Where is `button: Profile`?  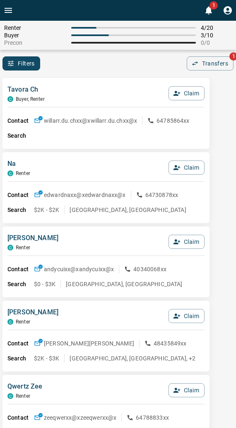
button: Profile is located at coordinates (228, 10).